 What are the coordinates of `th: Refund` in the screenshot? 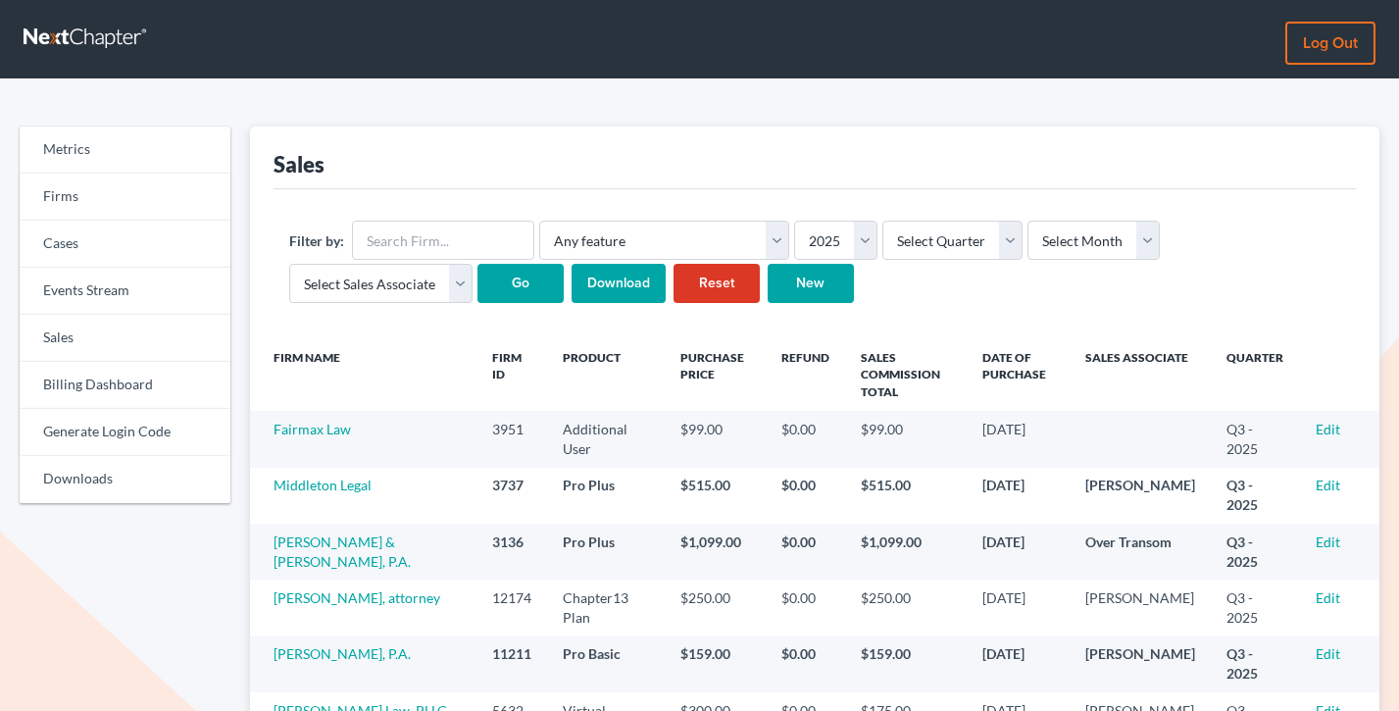 It's located at (805, 375).